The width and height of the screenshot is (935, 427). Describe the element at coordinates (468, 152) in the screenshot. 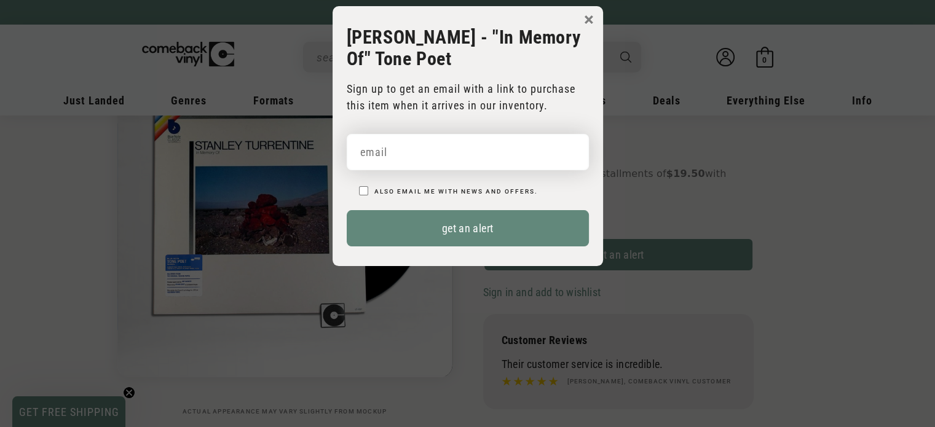

I see `input: email` at that location.